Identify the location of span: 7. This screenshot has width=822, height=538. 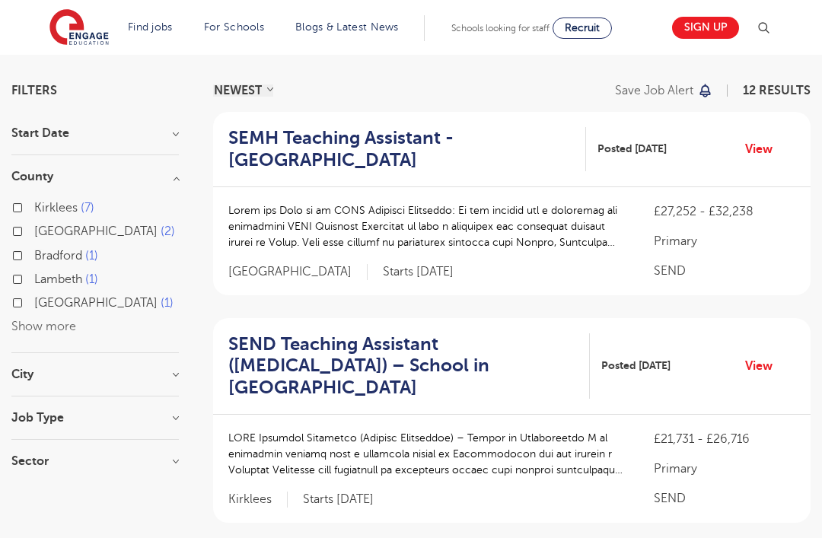
(88, 208).